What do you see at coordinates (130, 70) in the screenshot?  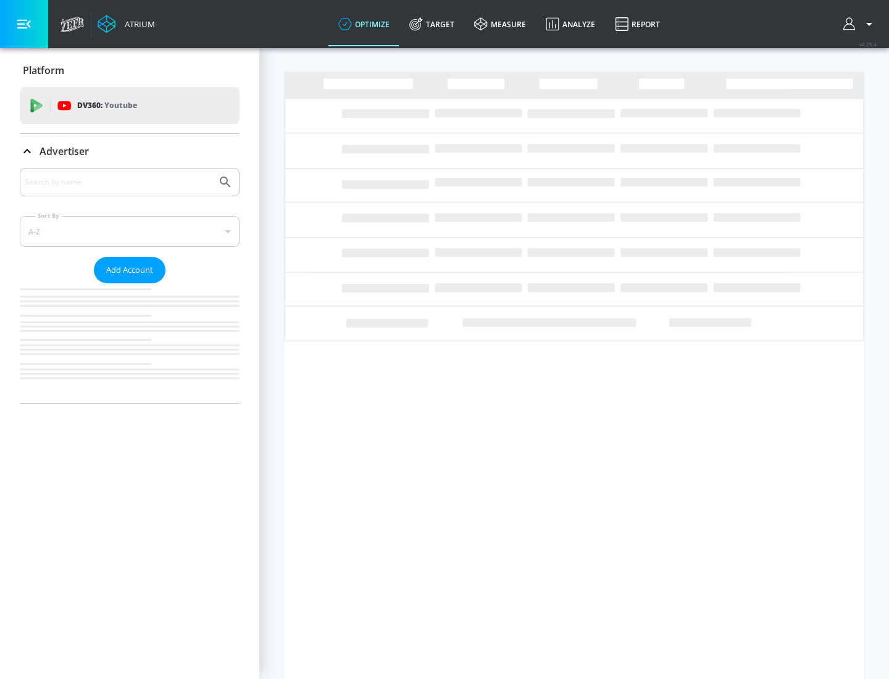 I see `div: Platform` at bounding box center [130, 70].